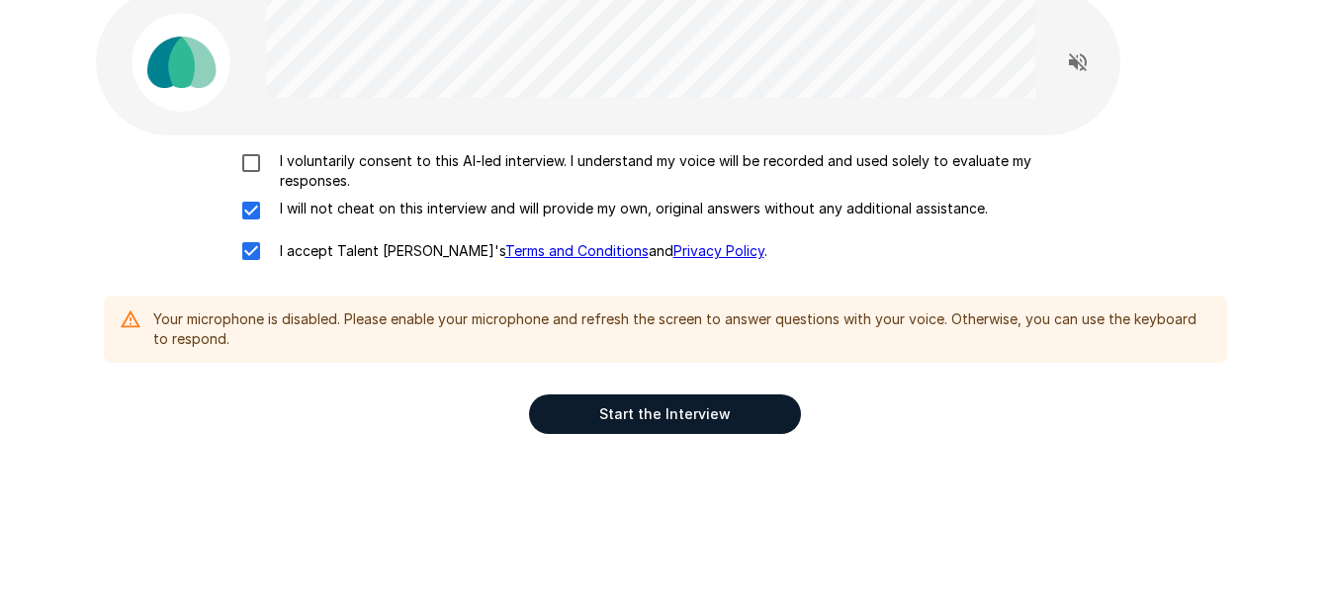 This screenshot has height=600, width=1330. I want to click on img: parachute_avatar.png, so click(181, 62).